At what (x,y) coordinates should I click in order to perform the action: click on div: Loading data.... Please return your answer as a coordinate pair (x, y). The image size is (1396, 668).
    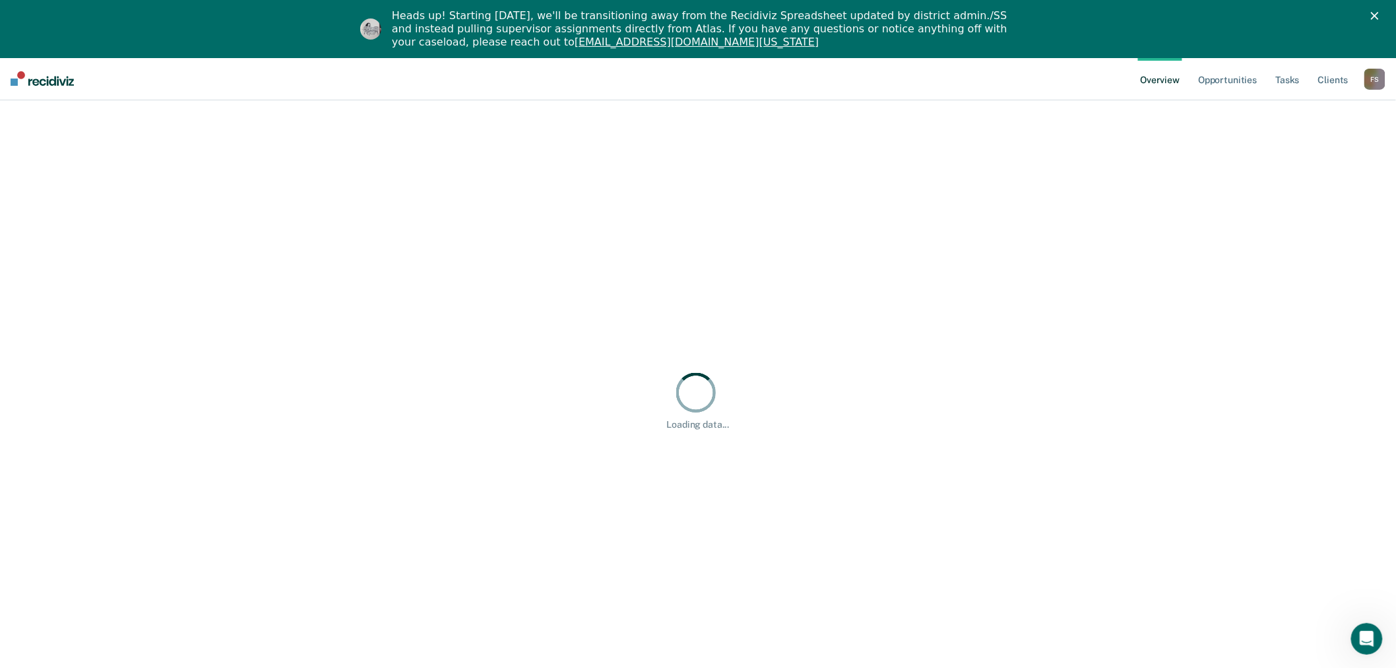
    Looking at the image, I should click on (698, 424).